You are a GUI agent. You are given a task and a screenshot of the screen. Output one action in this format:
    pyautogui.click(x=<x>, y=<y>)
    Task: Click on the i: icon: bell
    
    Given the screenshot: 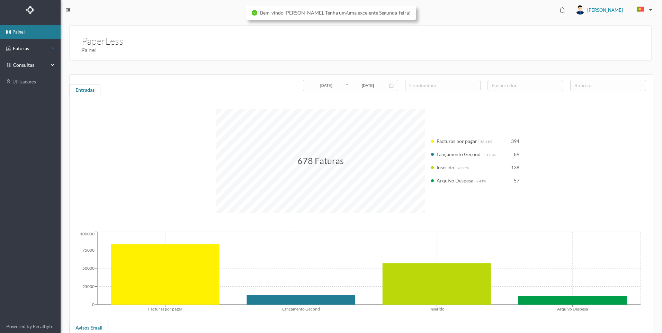 What is the action you would take?
    pyautogui.click(x=562, y=10)
    